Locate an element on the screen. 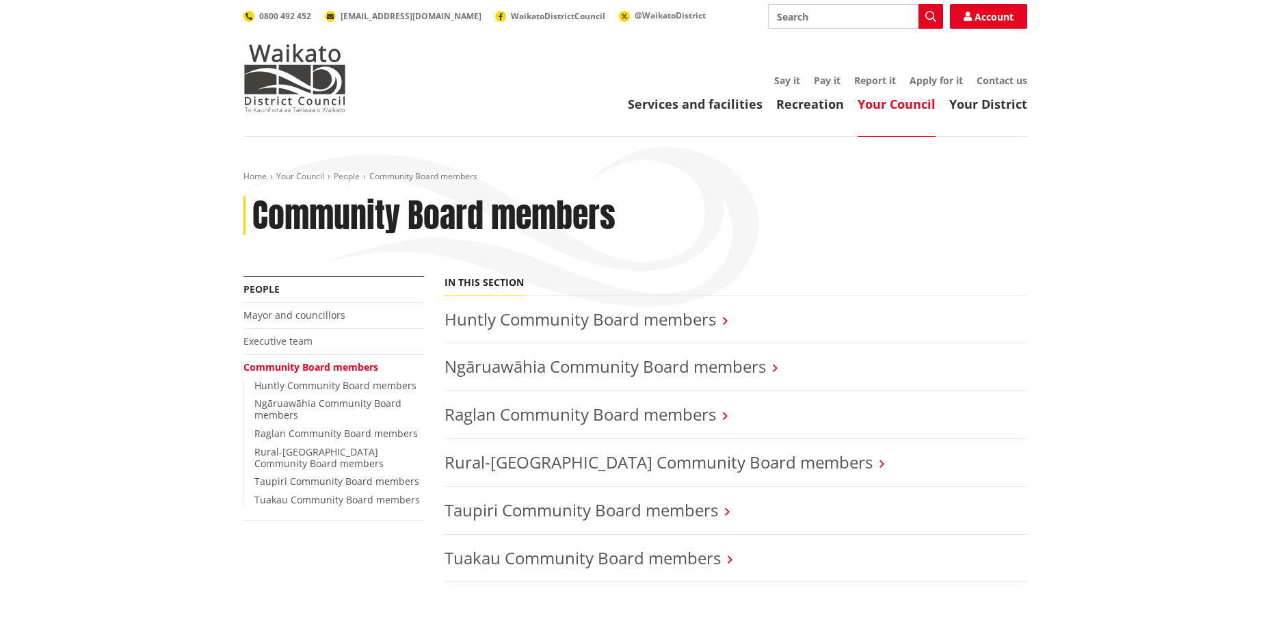 Image resolution: width=1270 pixels, height=632 pixels. a: Community Board members is located at coordinates (310, 367).